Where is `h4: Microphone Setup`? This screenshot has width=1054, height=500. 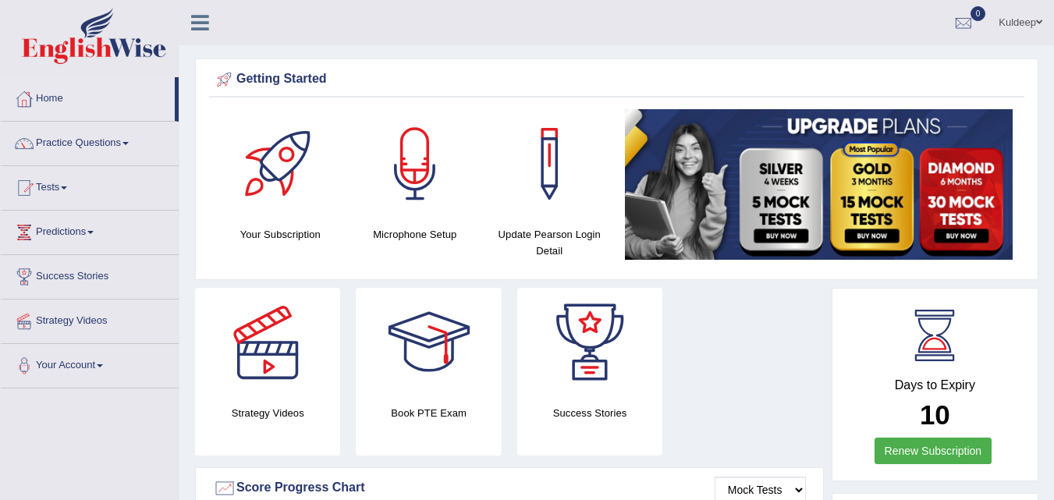 h4: Microphone Setup is located at coordinates (415, 234).